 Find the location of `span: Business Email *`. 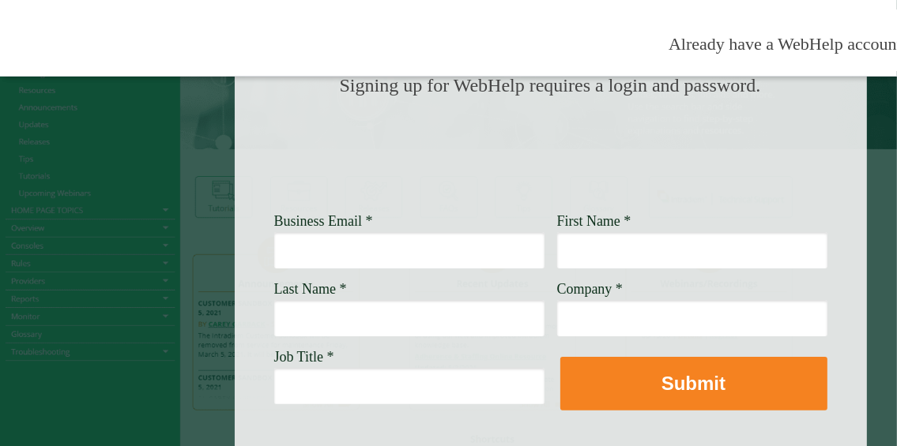

span: Business Email * is located at coordinates (323, 221).